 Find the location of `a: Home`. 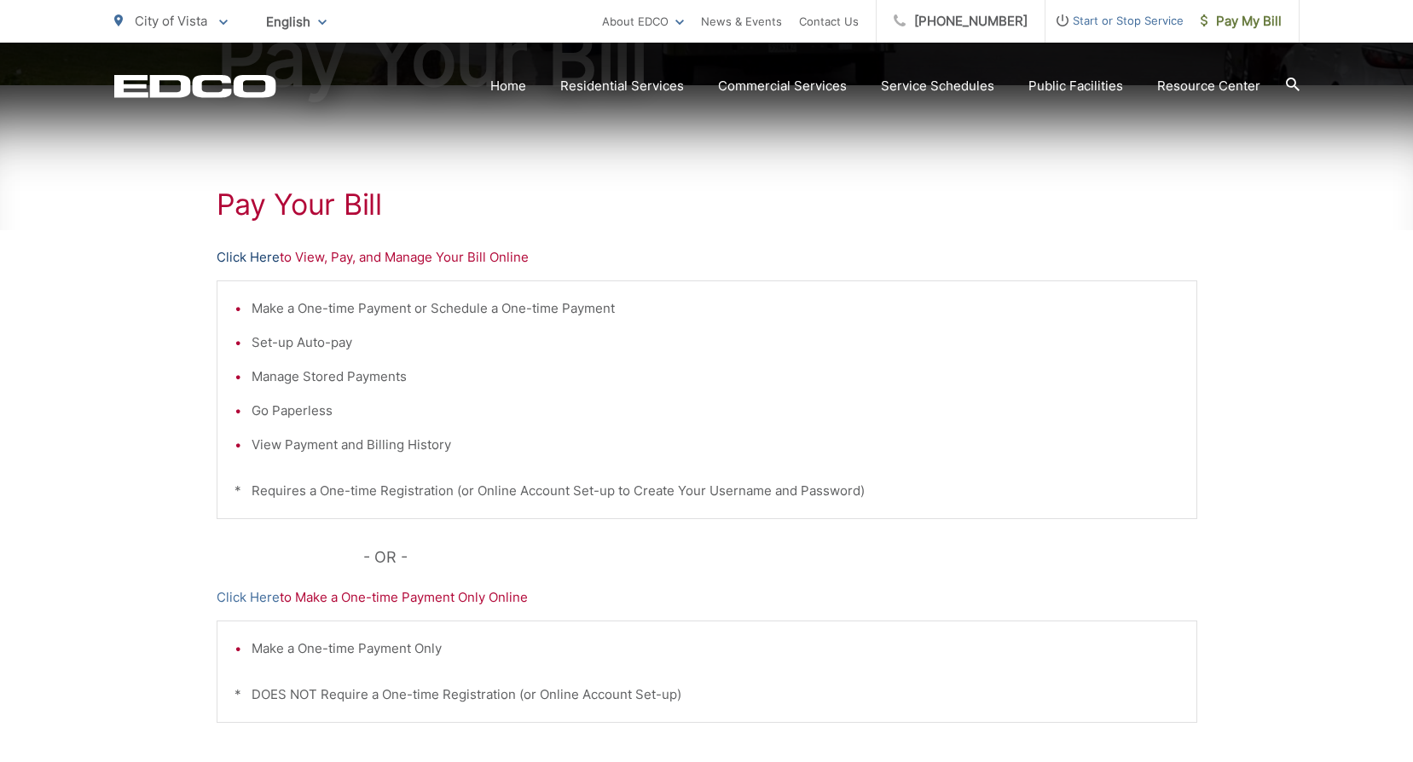

a: Home is located at coordinates (508, 86).